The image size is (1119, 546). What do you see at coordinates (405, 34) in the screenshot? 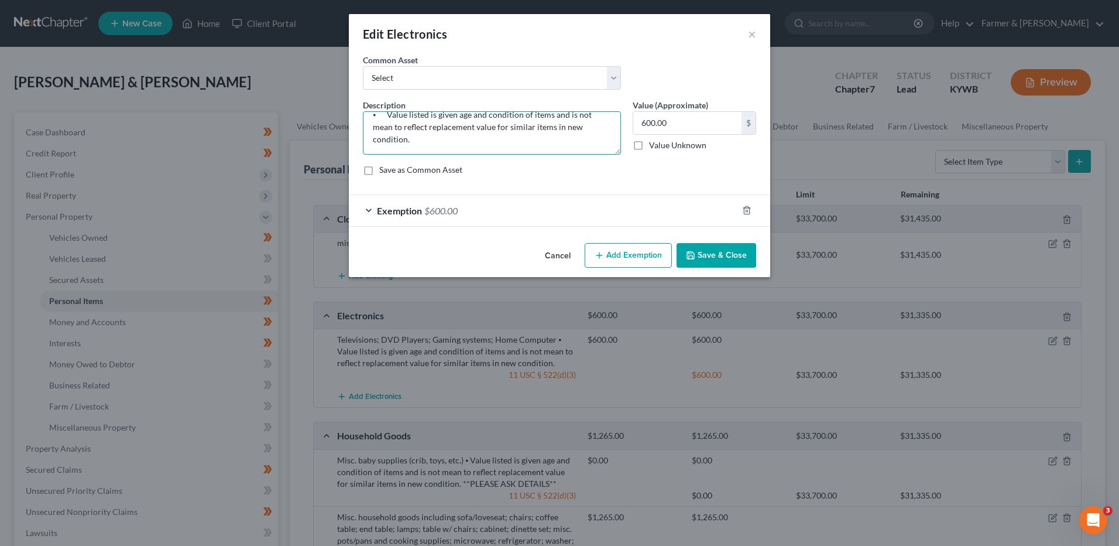
I see `div: Edit Electronics` at bounding box center [405, 34].